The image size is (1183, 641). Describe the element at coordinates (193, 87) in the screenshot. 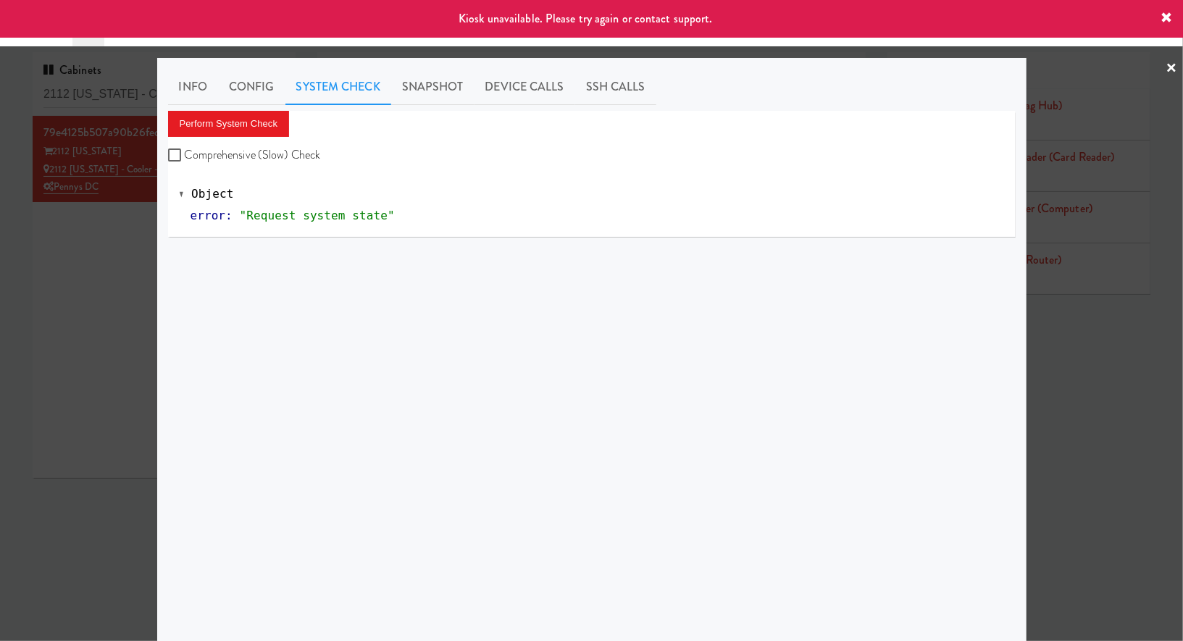

I see `a: Info` at that location.